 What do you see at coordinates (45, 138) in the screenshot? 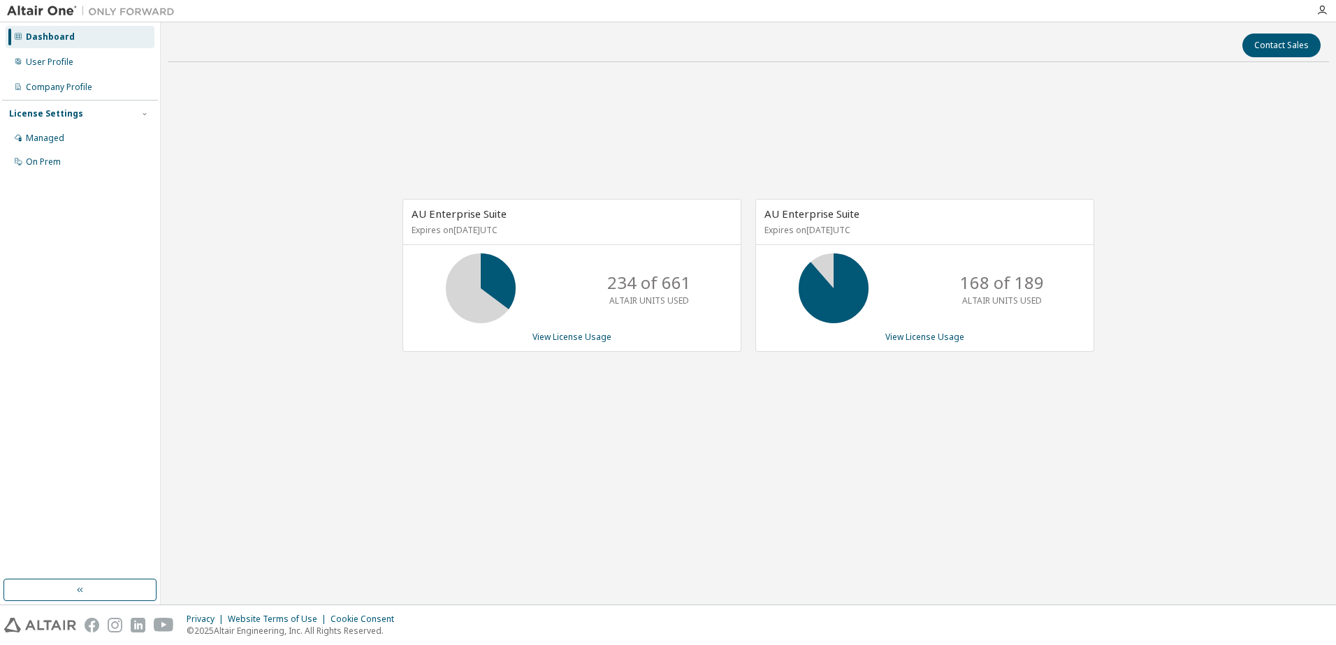
I see `div: Managed` at bounding box center [45, 138].